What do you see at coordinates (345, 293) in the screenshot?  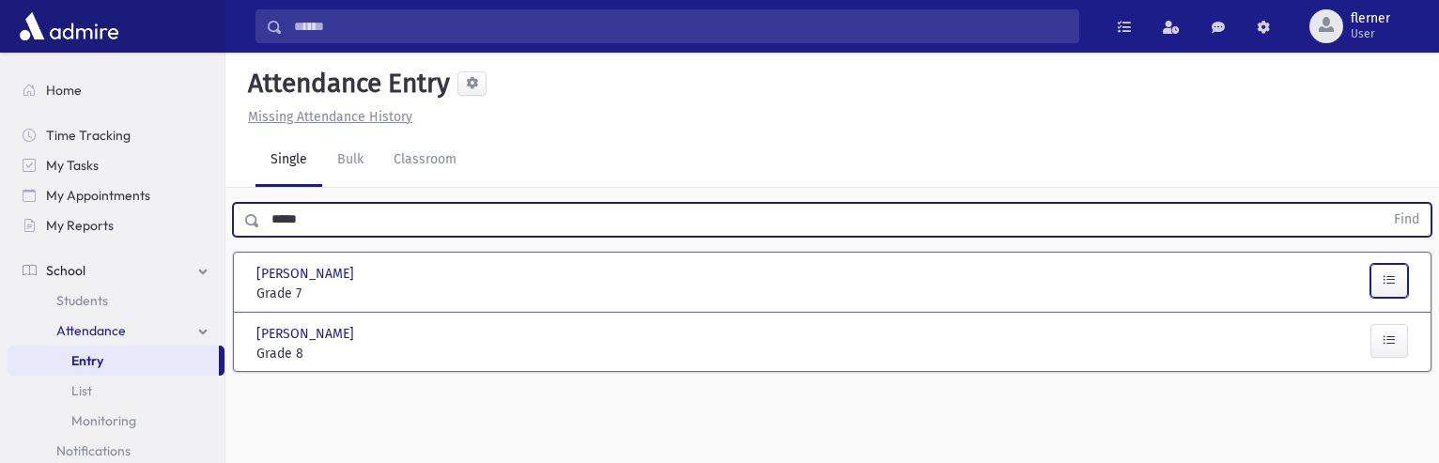 I see `span: Grade 7` at bounding box center [345, 293].